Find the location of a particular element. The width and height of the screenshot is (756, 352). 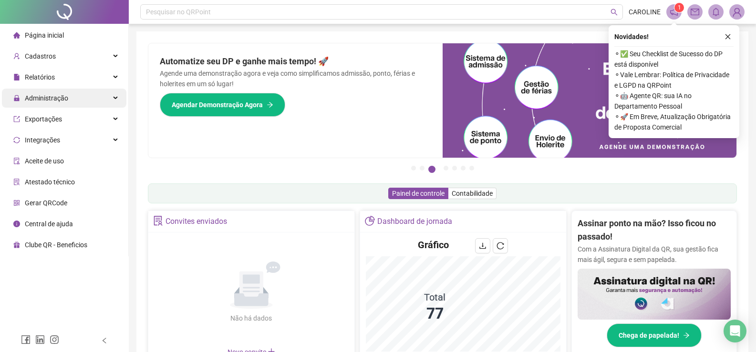

span: ⚬ 🤖 Agente QR: sua IA no Departamento Pessoal is located at coordinates (674, 101).